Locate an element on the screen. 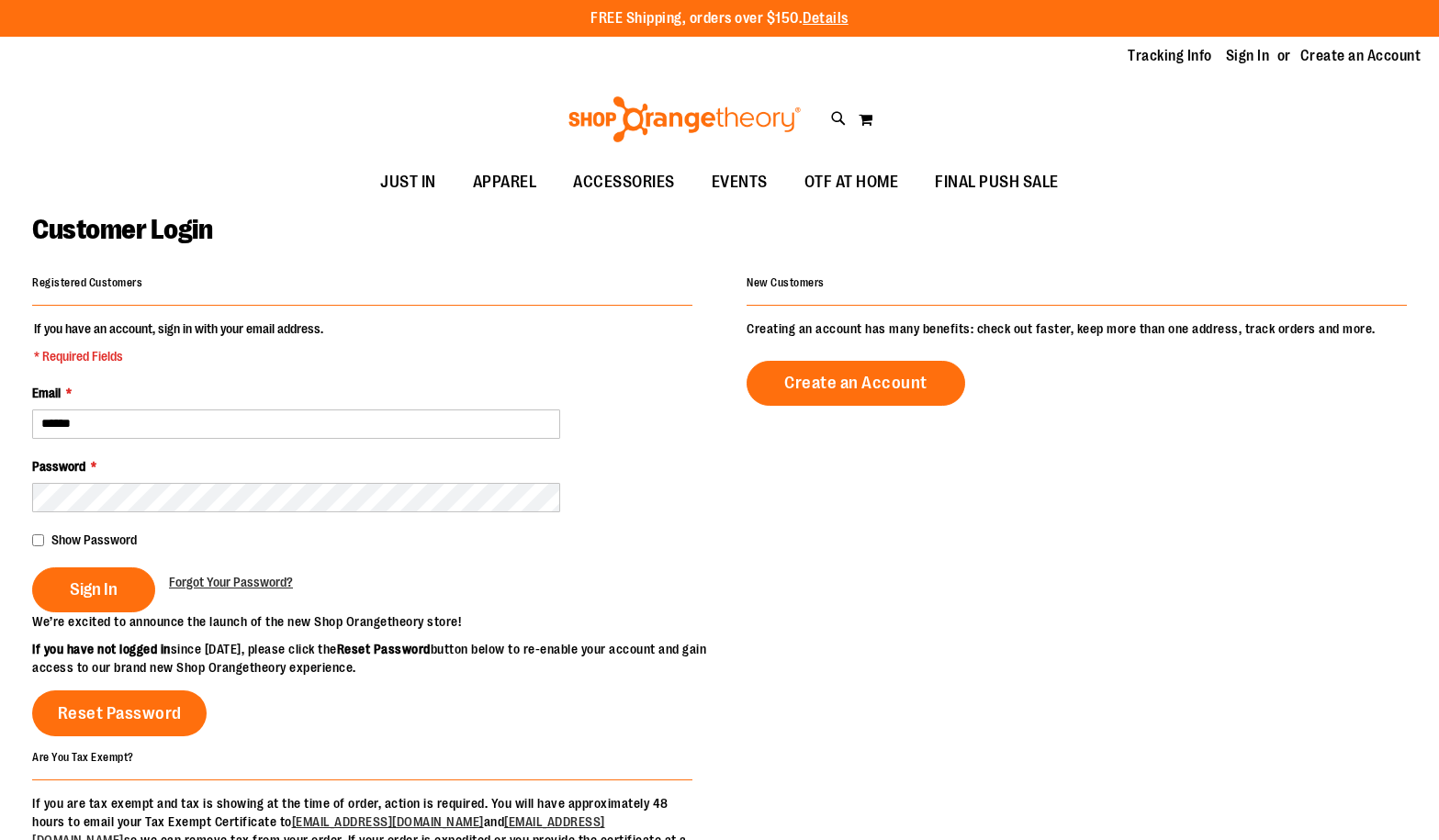 Image resolution: width=1439 pixels, height=840 pixels. span: * Required Fields is located at coordinates (178, 356).